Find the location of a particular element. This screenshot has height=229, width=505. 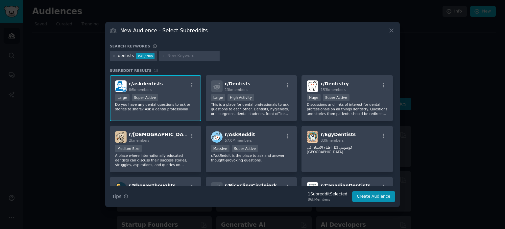

p: Do you have any dental questions to ask or stories to share? Ask a dental professional! is located at coordinates (156, 107).